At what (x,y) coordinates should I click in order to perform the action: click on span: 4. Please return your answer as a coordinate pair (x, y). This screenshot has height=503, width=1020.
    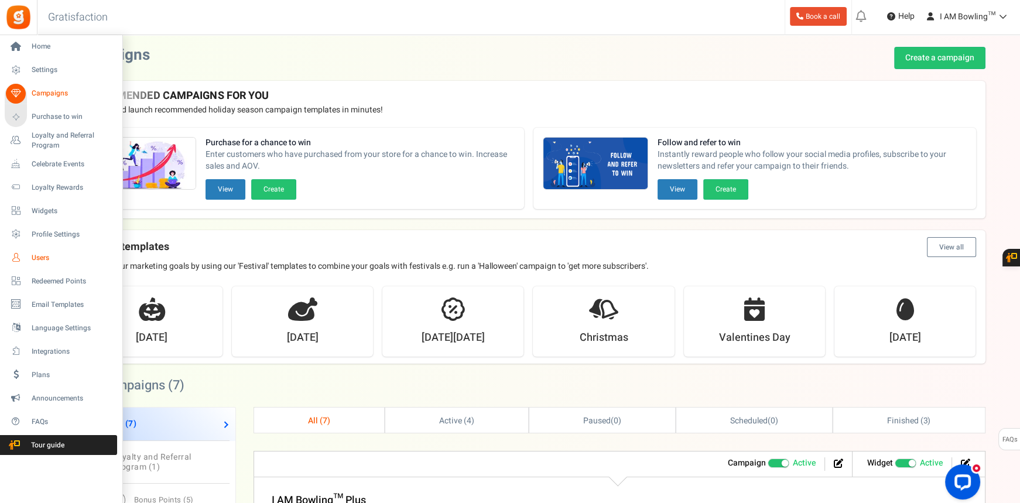
    Looking at the image, I should click on (469, 420).